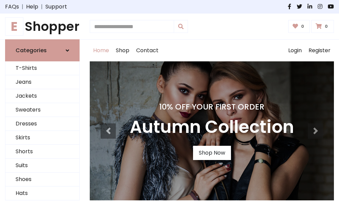  Describe the element at coordinates (42, 26) in the screenshot. I see `a: EShopper` at that location.